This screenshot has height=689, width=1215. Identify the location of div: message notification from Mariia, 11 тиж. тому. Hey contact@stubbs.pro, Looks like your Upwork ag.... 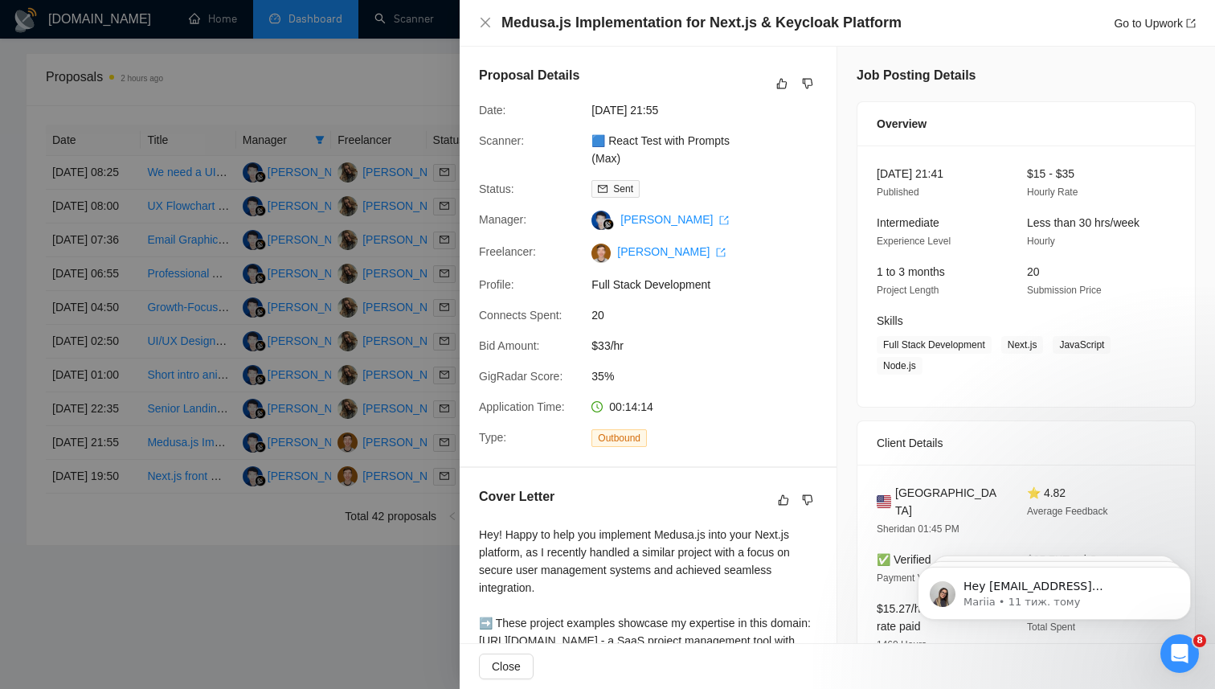
(161, 60).